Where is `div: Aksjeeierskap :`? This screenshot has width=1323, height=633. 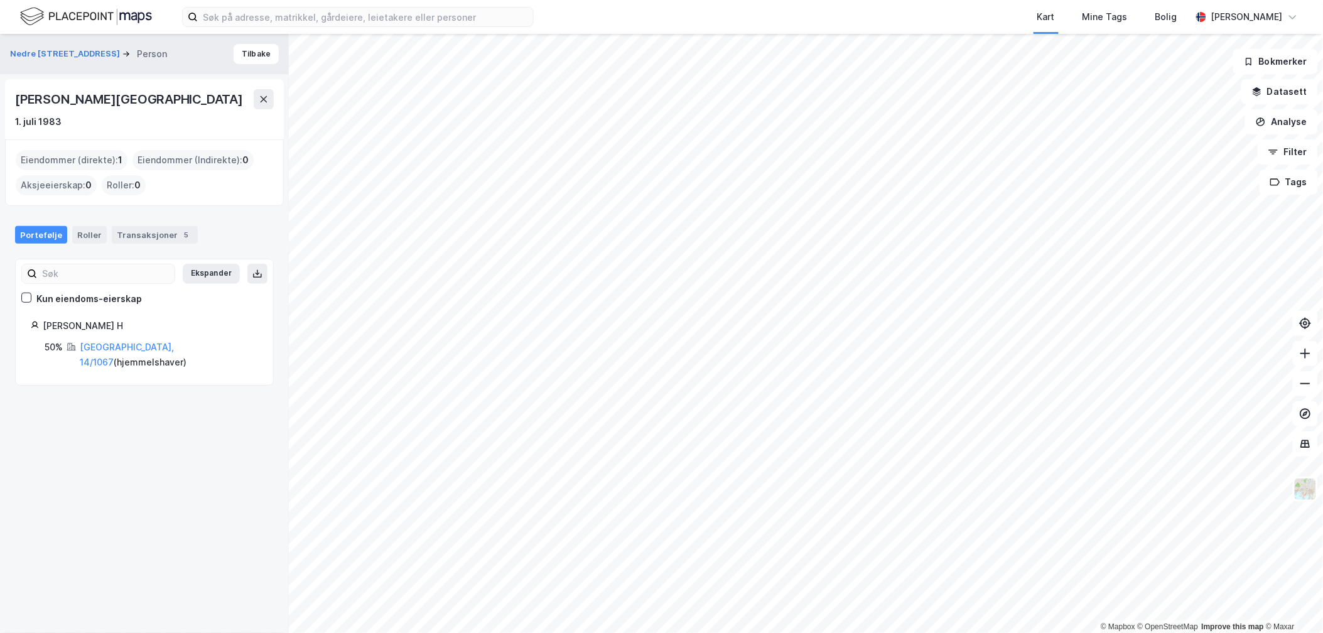 div: Aksjeeierskap : is located at coordinates (56, 185).